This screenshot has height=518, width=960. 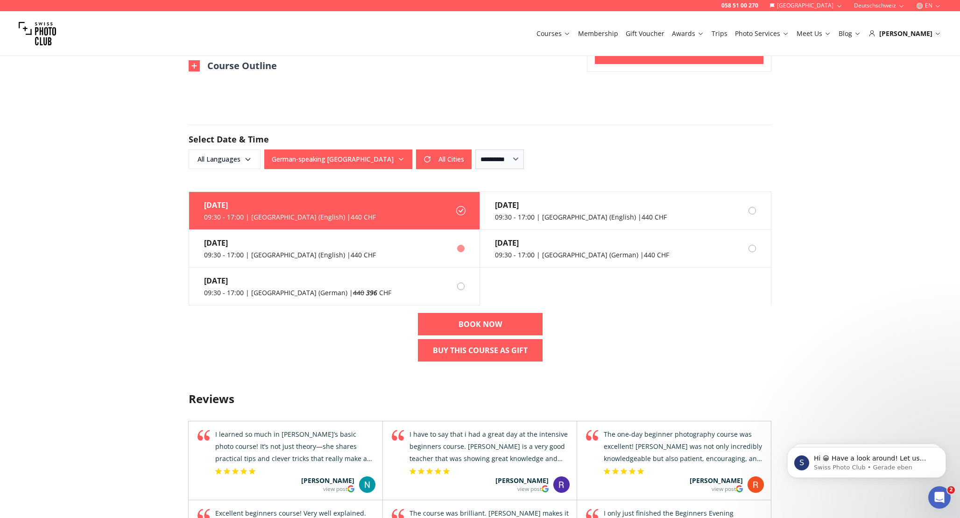 What do you see at coordinates (225, 159) in the screenshot?
I see `span: All Languages` at bounding box center [225, 159].